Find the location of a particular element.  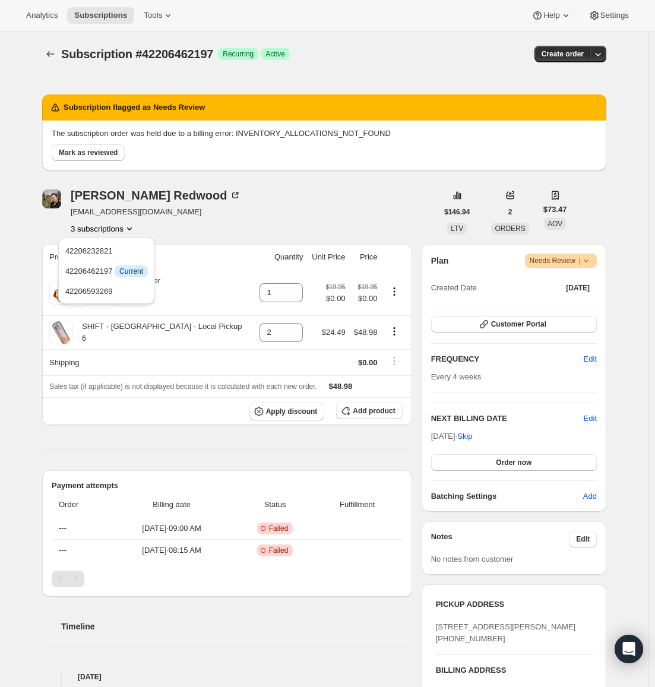

th: Shipping is located at coordinates (148, 362).